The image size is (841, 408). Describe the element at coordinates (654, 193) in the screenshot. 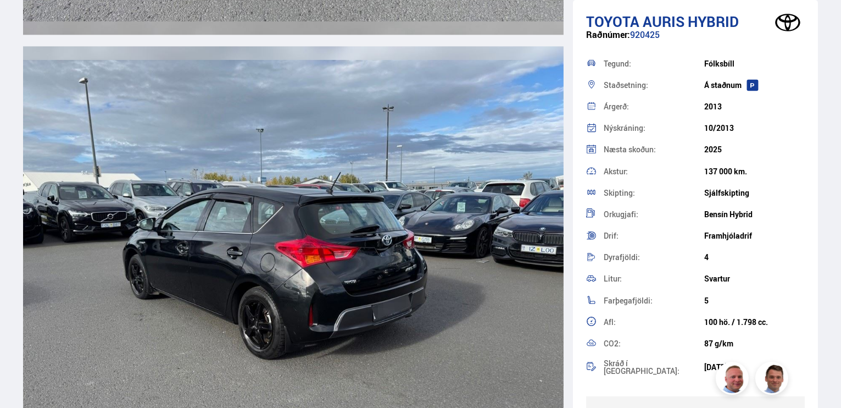

I see `div: Skipting:` at that location.